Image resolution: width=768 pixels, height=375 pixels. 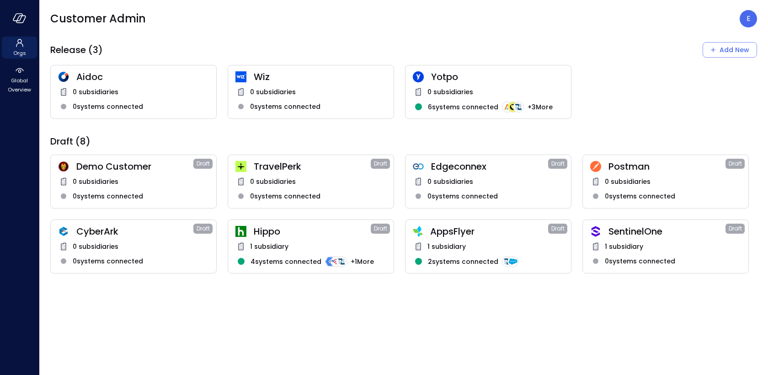 I want to click on div: Orgs, so click(x=19, y=48).